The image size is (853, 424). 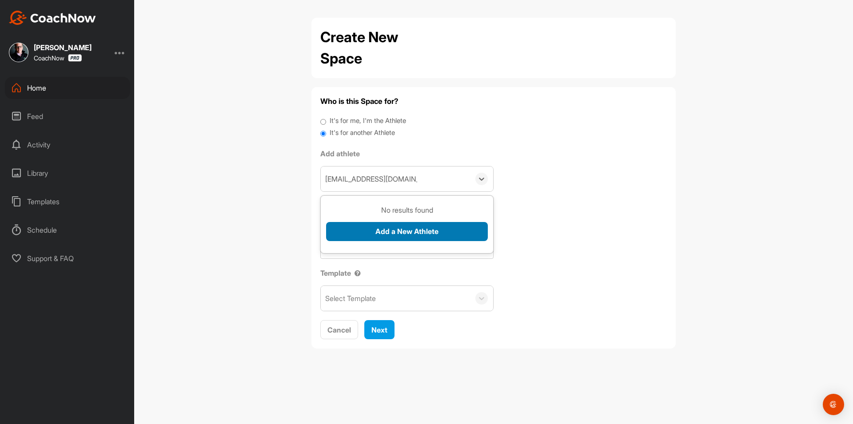 I want to click on div: CoachNow, so click(x=58, y=58).